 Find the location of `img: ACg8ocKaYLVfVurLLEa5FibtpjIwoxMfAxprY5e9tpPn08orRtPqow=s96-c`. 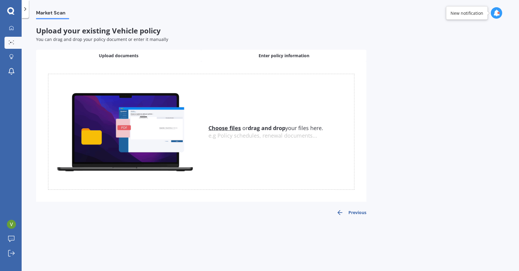

img: ACg8ocKaYLVfVurLLEa5FibtpjIwoxMfAxprY5e9tpPn08orRtPqow=s96-c is located at coordinates (11, 224).